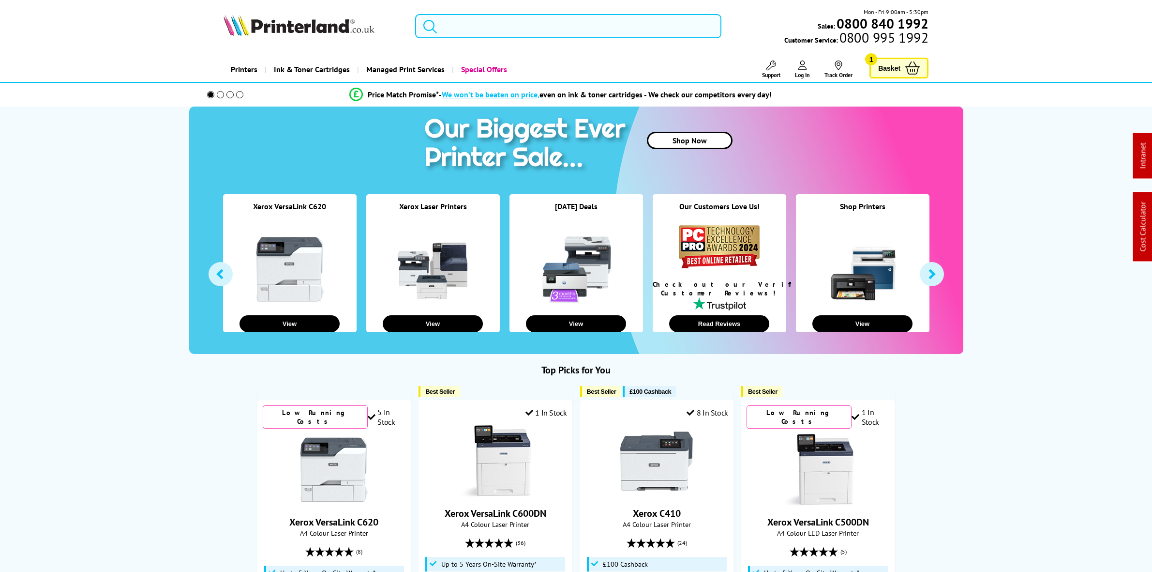 The height and width of the screenshot is (572, 1152). What do you see at coordinates (871, 59) in the screenshot?
I see `span: 1` at bounding box center [871, 59].